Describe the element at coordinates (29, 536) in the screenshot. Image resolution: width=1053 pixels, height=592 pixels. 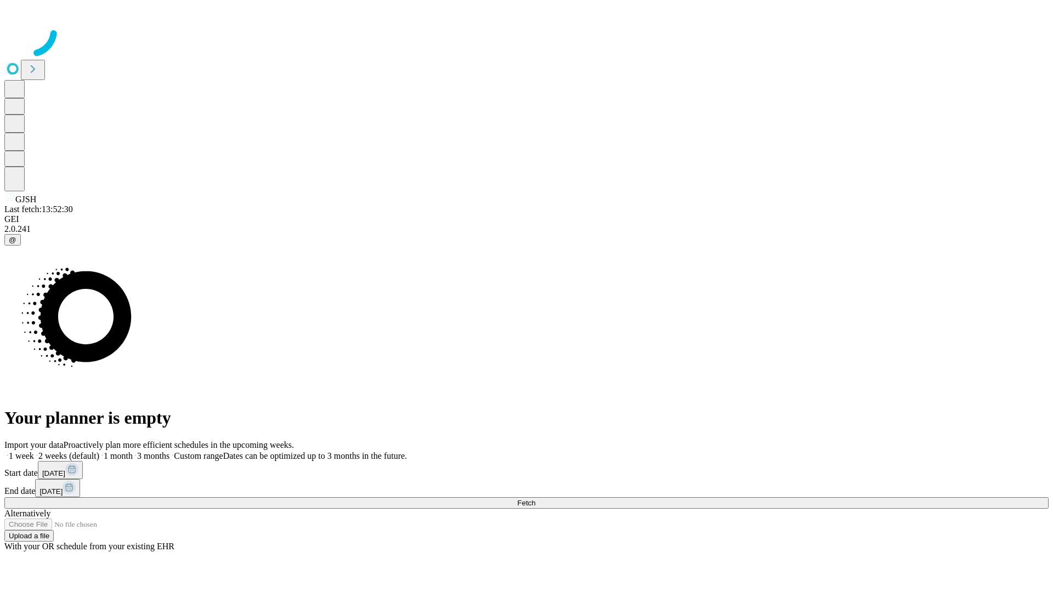
I see `button: Upload a file` at that location.